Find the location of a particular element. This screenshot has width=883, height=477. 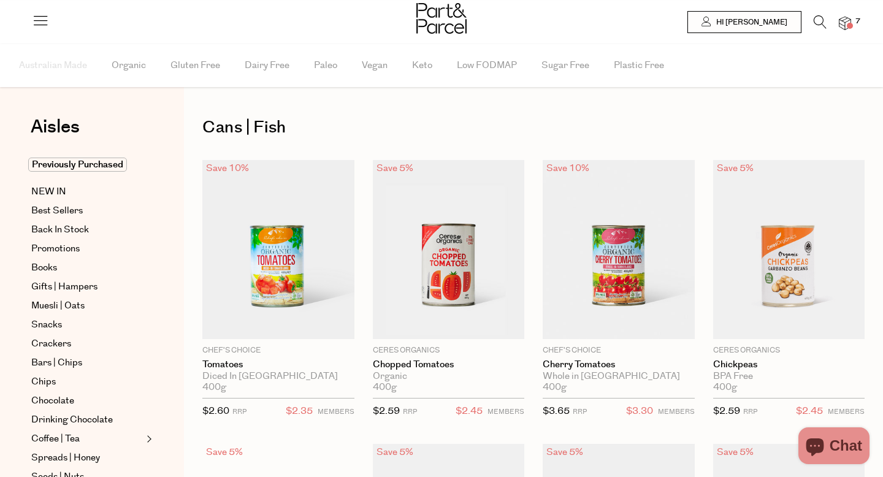

span: Gluten Free is located at coordinates (195, 66).